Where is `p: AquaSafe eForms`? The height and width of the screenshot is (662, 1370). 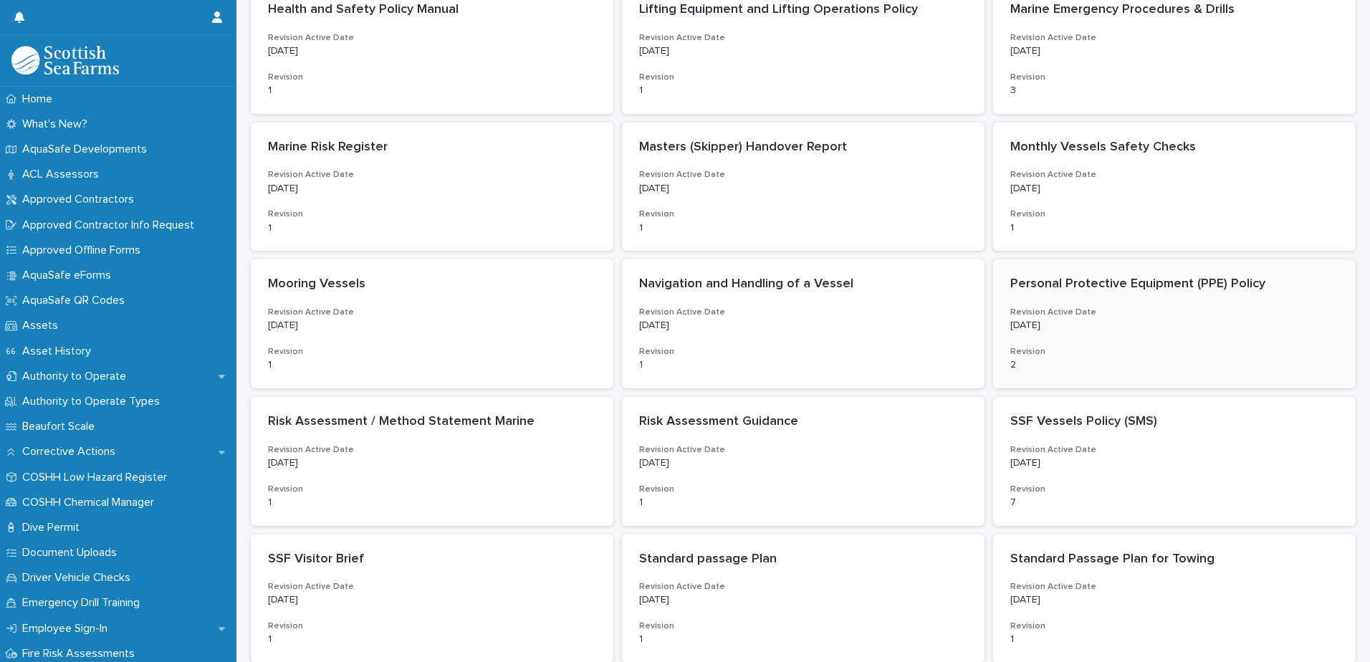
p: AquaSafe eForms is located at coordinates (70, 275).